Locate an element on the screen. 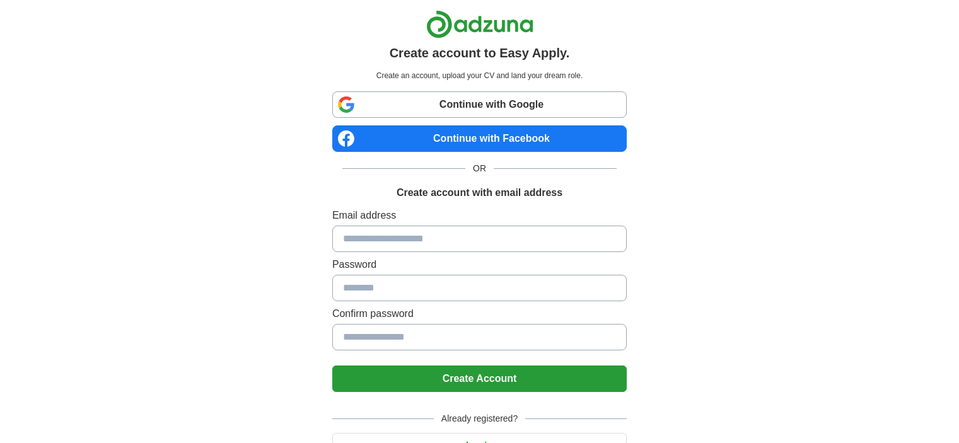 This screenshot has width=959, height=443. span: OR is located at coordinates (479, 168).